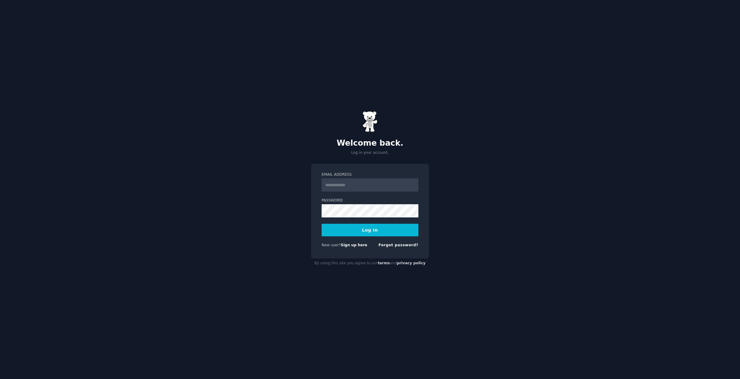 The image size is (740, 379). Describe the element at coordinates (370, 175) in the screenshot. I see `label: Email Address` at that location.